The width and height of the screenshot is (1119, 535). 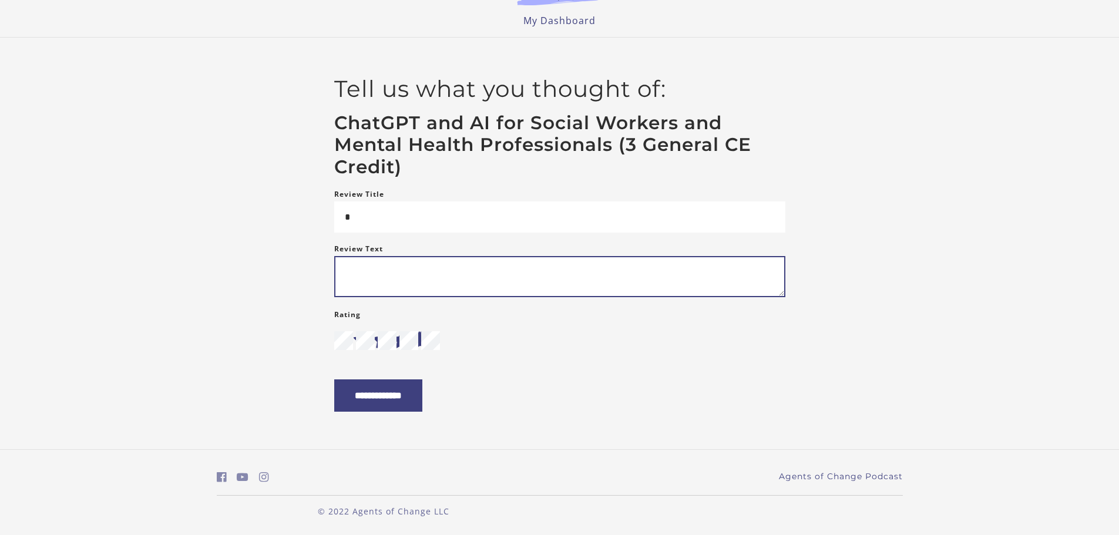 What do you see at coordinates (221, 477) in the screenshot?
I see `i: https://www.facebook.com/groups/aswbtestprep (Open in a new window)` at bounding box center [221, 477].